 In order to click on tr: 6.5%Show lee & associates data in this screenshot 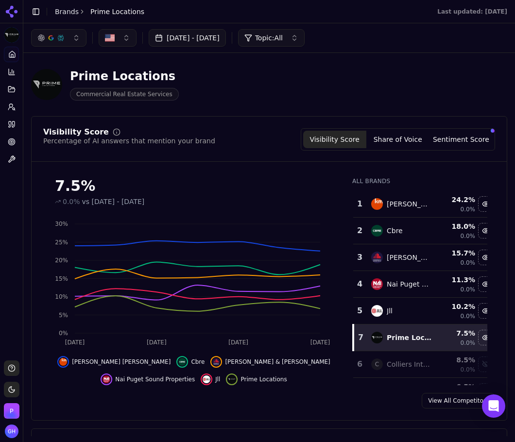, I will do `click(423, 391)`.